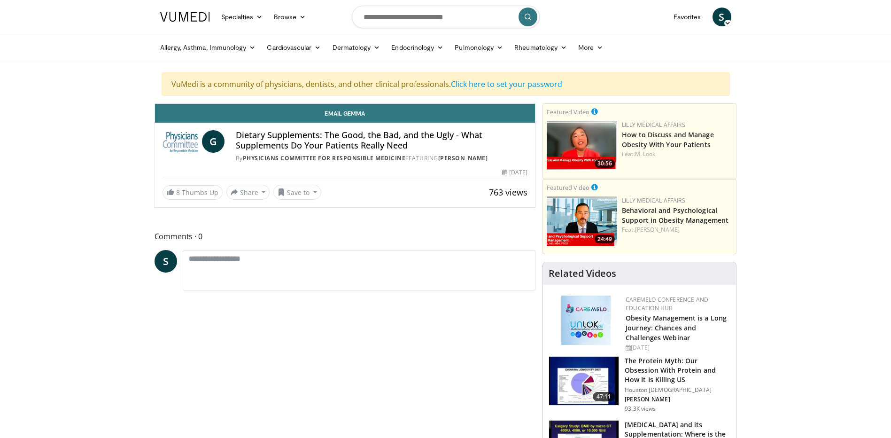 The image size is (891, 438). What do you see at coordinates (208, 47) in the screenshot?
I see `a: Allergy, Asthma, Immunology` at bounding box center [208, 47].